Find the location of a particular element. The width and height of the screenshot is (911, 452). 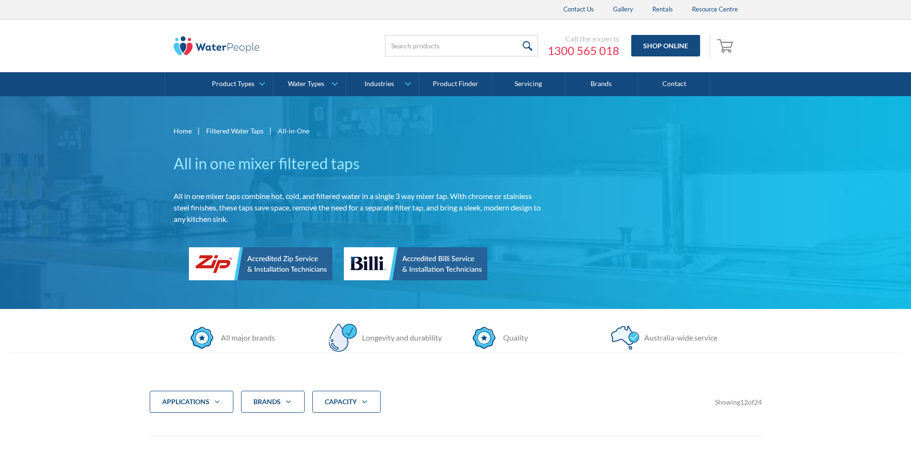

strong: CAPACITY is located at coordinates (340, 401).